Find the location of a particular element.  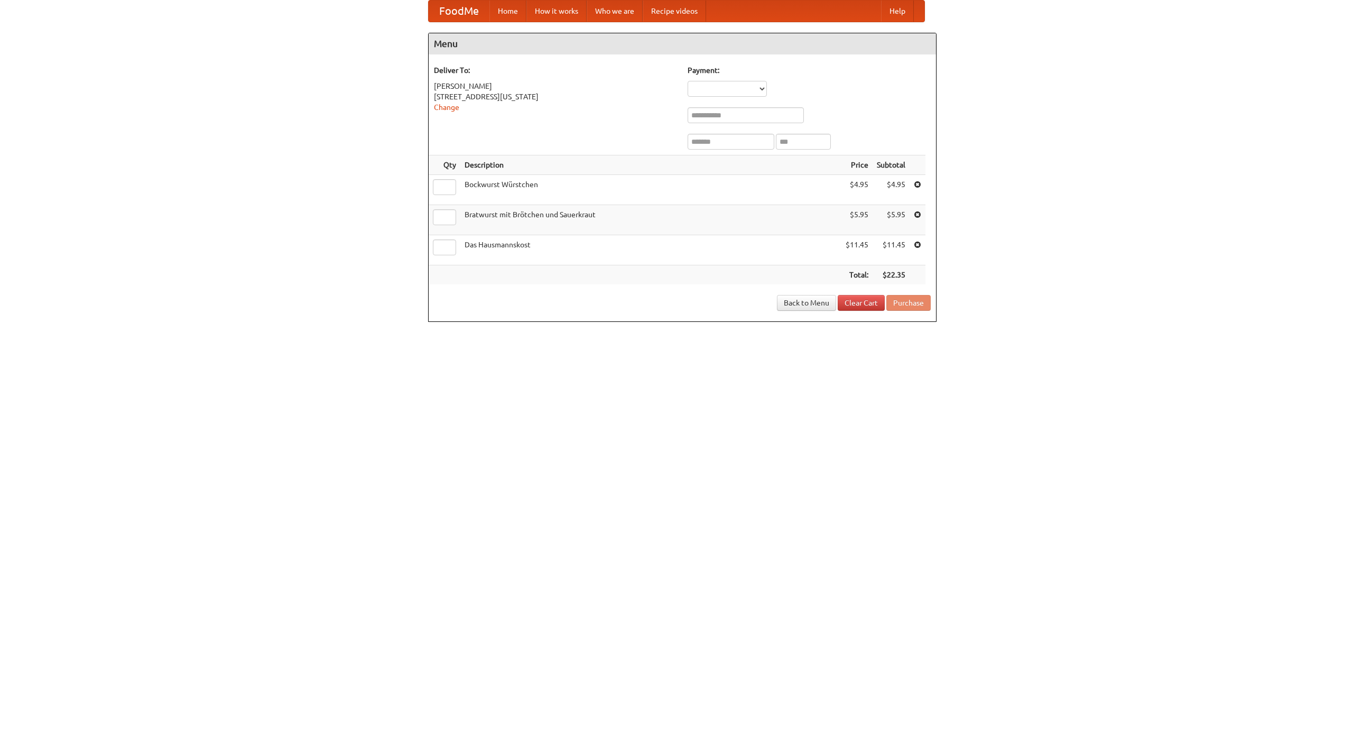

h5: Deliver To: is located at coordinates (556, 70).